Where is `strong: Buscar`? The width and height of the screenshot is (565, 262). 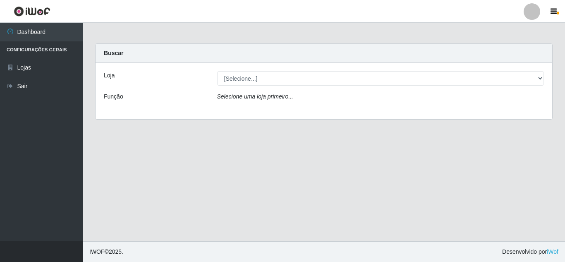 strong: Buscar is located at coordinates (113, 53).